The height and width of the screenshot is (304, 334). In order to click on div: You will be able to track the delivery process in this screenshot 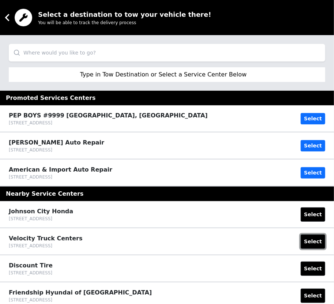, I will do `click(127, 23)`.